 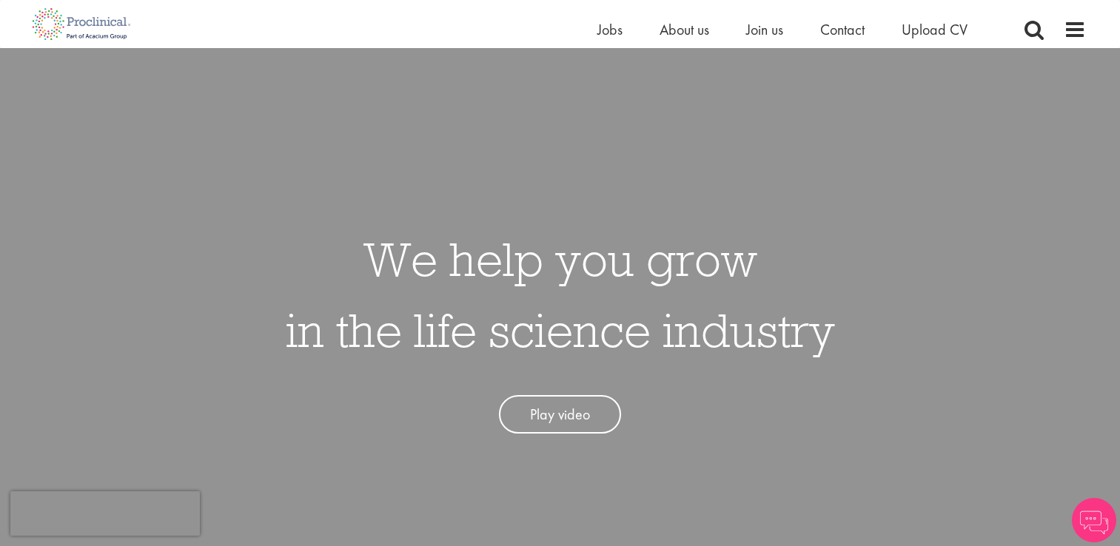 I want to click on h1: We help you grow in the life science industry, so click(x=560, y=295).